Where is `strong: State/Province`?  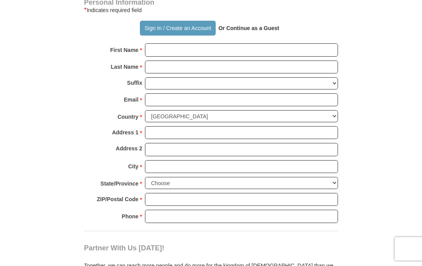
strong: State/Province is located at coordinates (119, 184).